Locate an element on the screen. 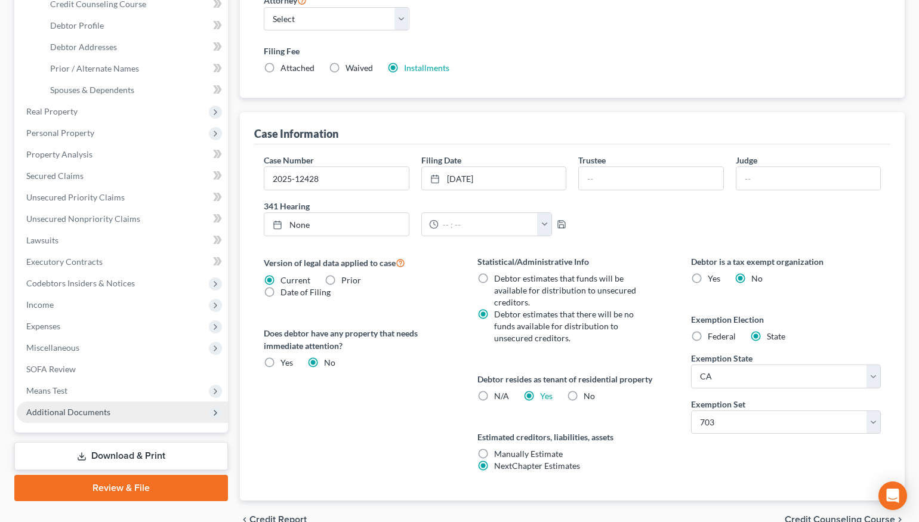  span: Current is located at coordinates (296, 280).